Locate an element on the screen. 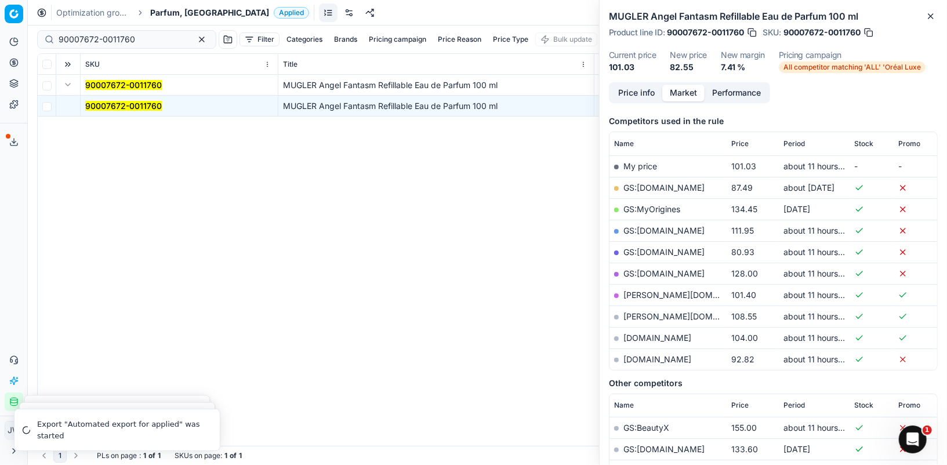 The width and height of the screenshot is (947, 465). dd: 7.41 % is located at coordinates (743, 67).